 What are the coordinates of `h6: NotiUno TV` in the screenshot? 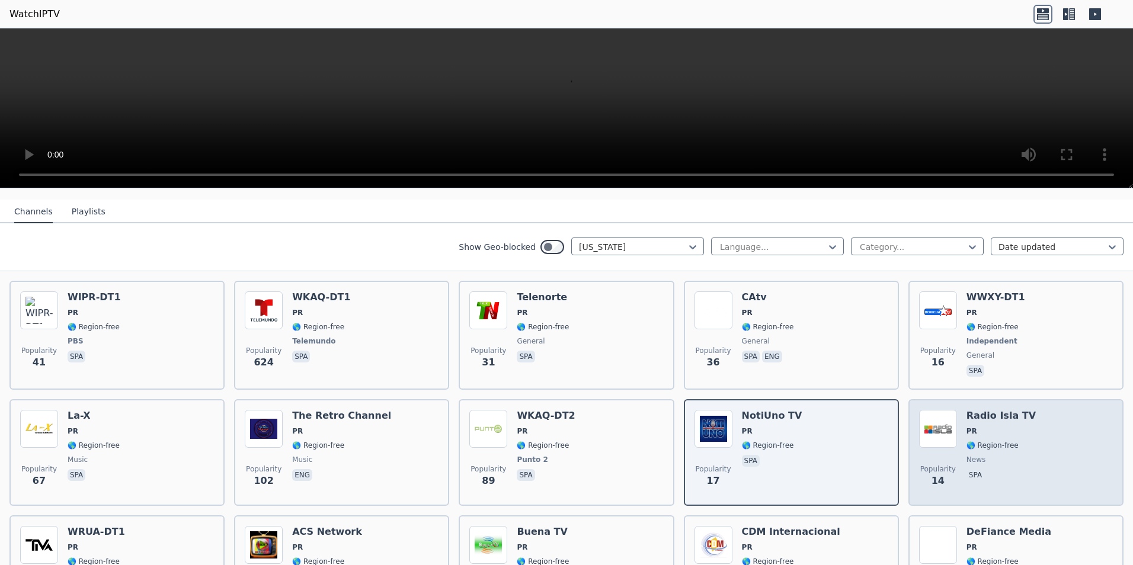 It's located at (772, 416).